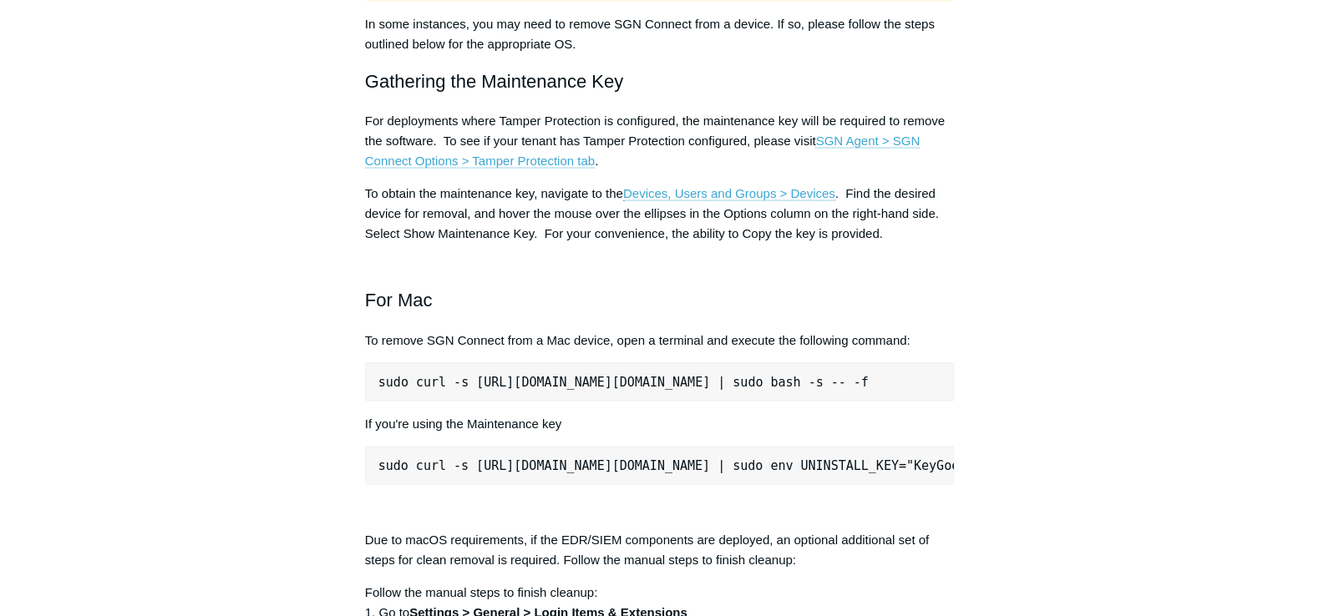  I want to click on a: Devices, Users and Groups > Devices, so click(729, 194).